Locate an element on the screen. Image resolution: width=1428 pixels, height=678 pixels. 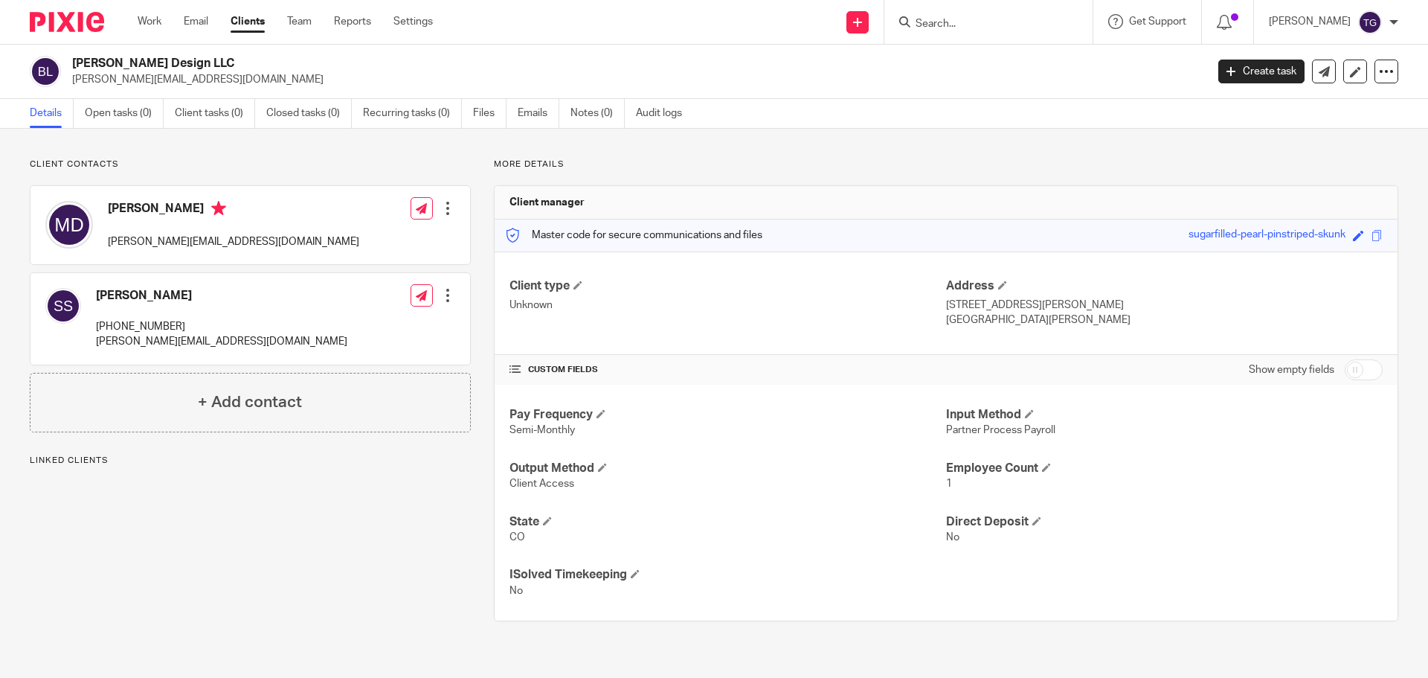
a: Email is located at coordinates (196, 22).